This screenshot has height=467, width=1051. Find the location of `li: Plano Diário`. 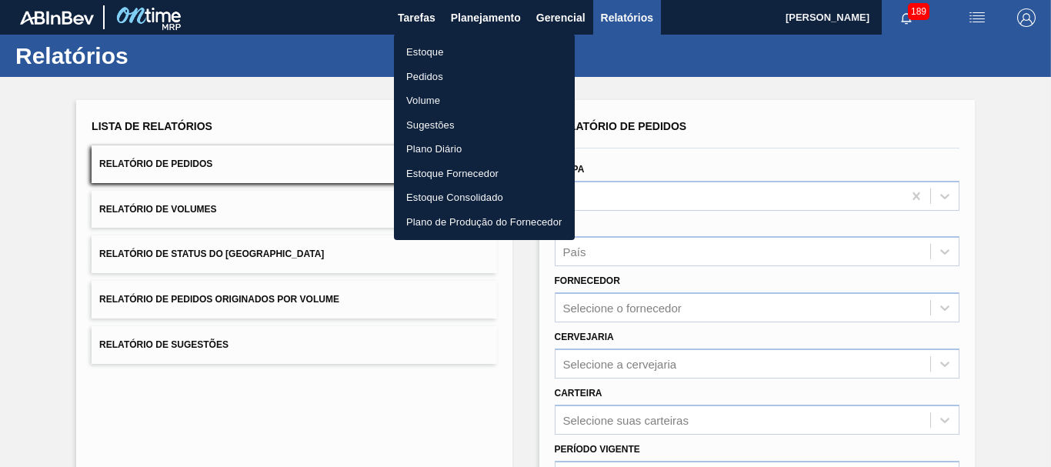

li: Plano Diário is located at coordinates (484, 149).